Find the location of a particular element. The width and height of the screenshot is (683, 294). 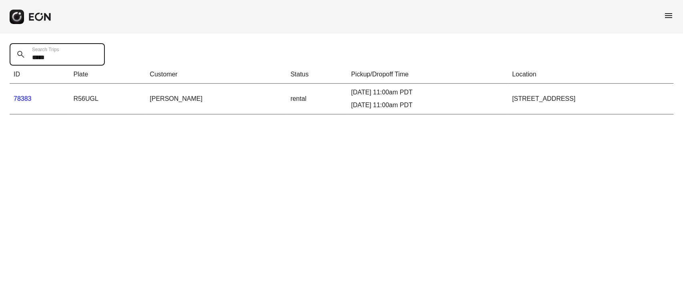

th: Location is located at coordinates (590, 74).